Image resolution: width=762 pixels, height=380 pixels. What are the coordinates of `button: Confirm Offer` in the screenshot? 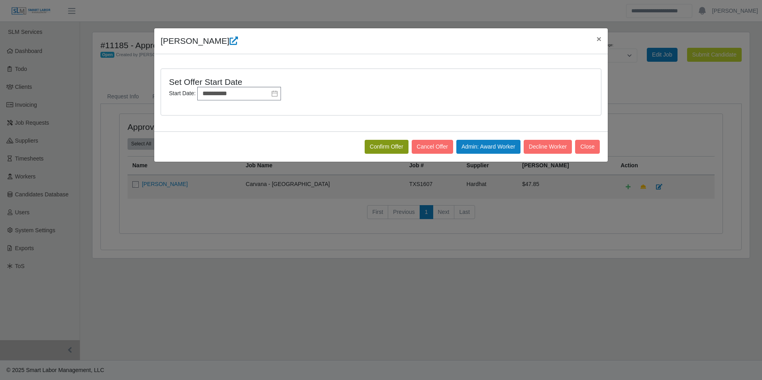 It's located at (387, 147).